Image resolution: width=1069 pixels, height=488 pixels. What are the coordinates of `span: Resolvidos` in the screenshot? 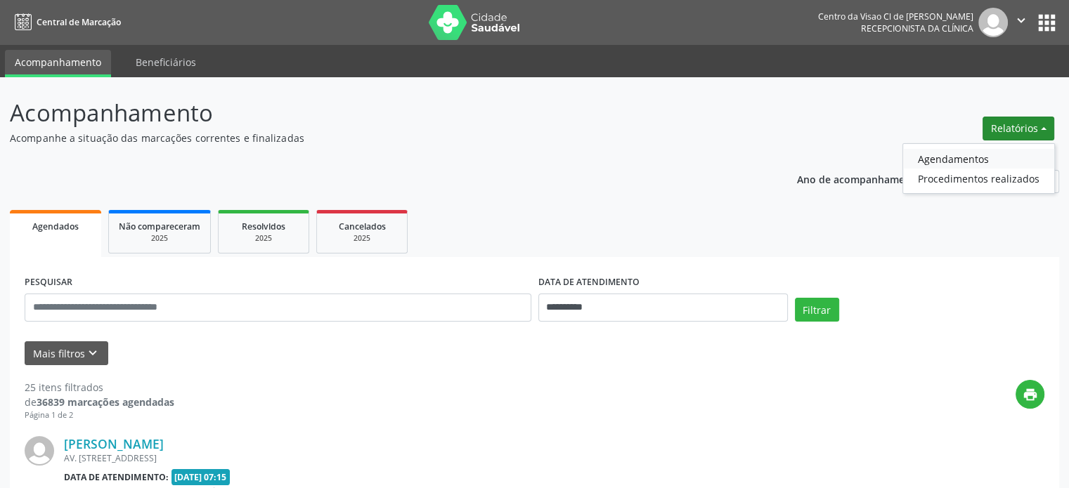 It's located at (263, 226).